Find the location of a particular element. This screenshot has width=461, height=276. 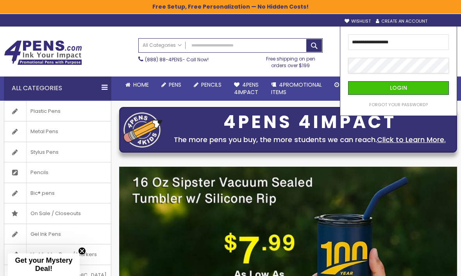

a: Plastic Pens is located at coordinates (57, 111).